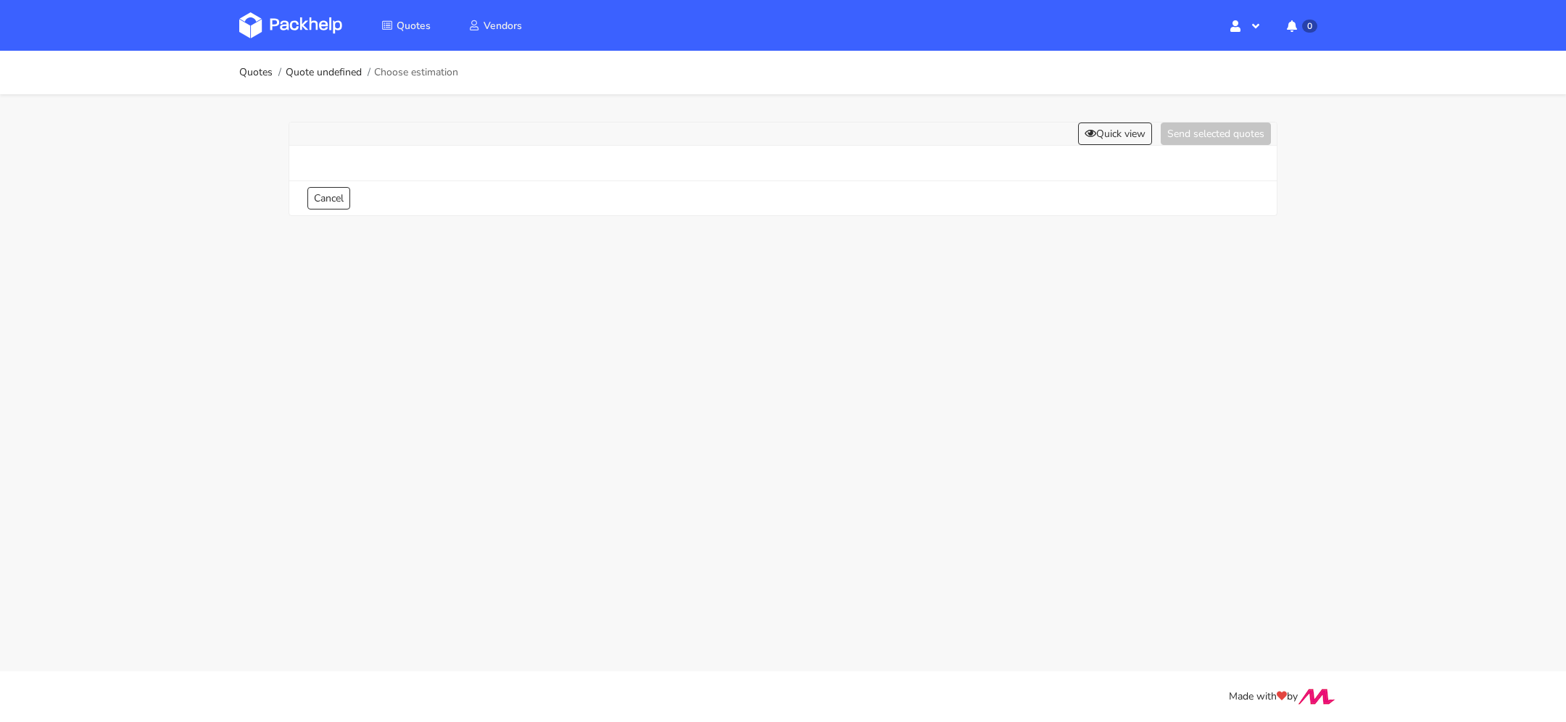 This screenshot has width=1566, height=722. What do you see at coordinates (1115, 133) in the screenshot?
I see `button: Quick view` at bounding box center [1115, 133].